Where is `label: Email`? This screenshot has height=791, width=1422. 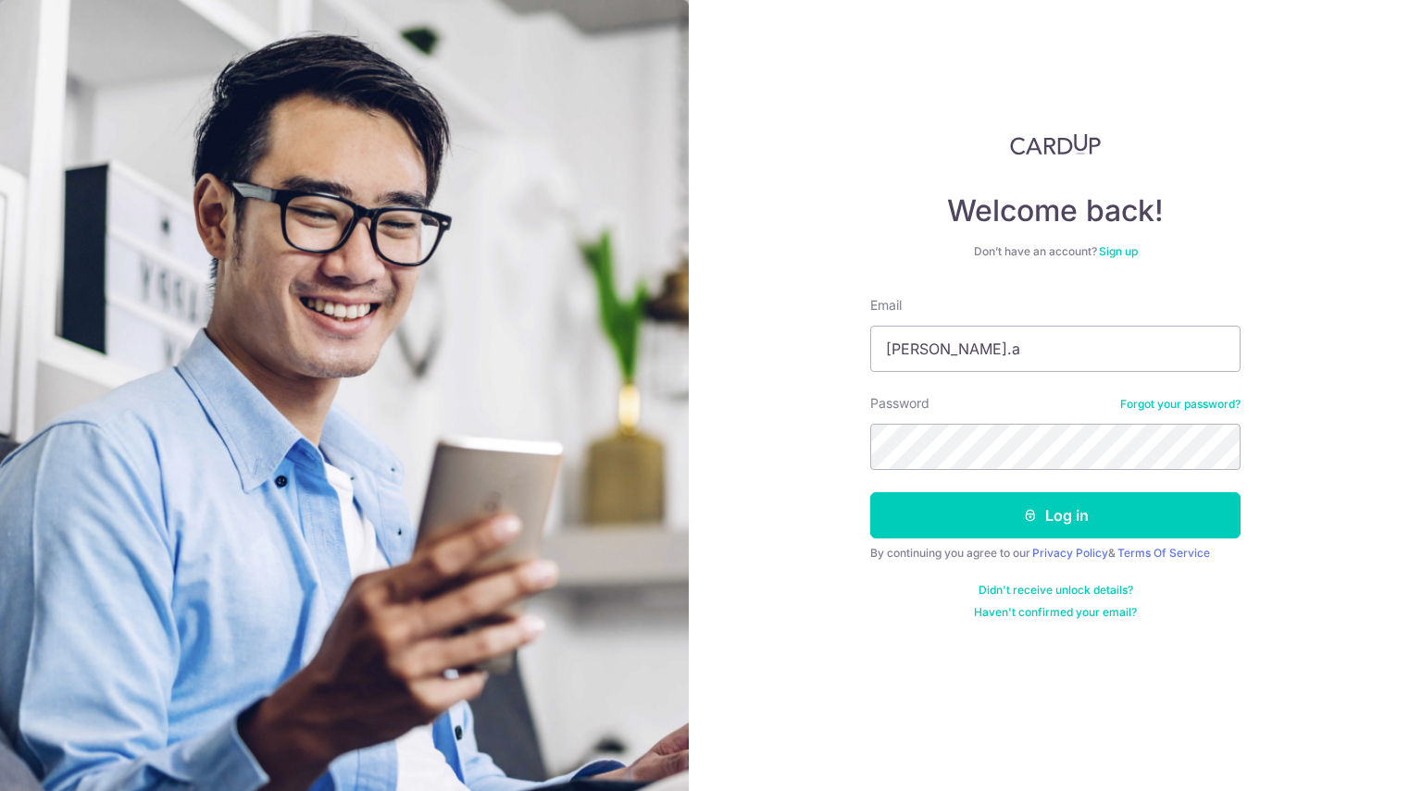
label: Email is located at coordinates (886, 305).